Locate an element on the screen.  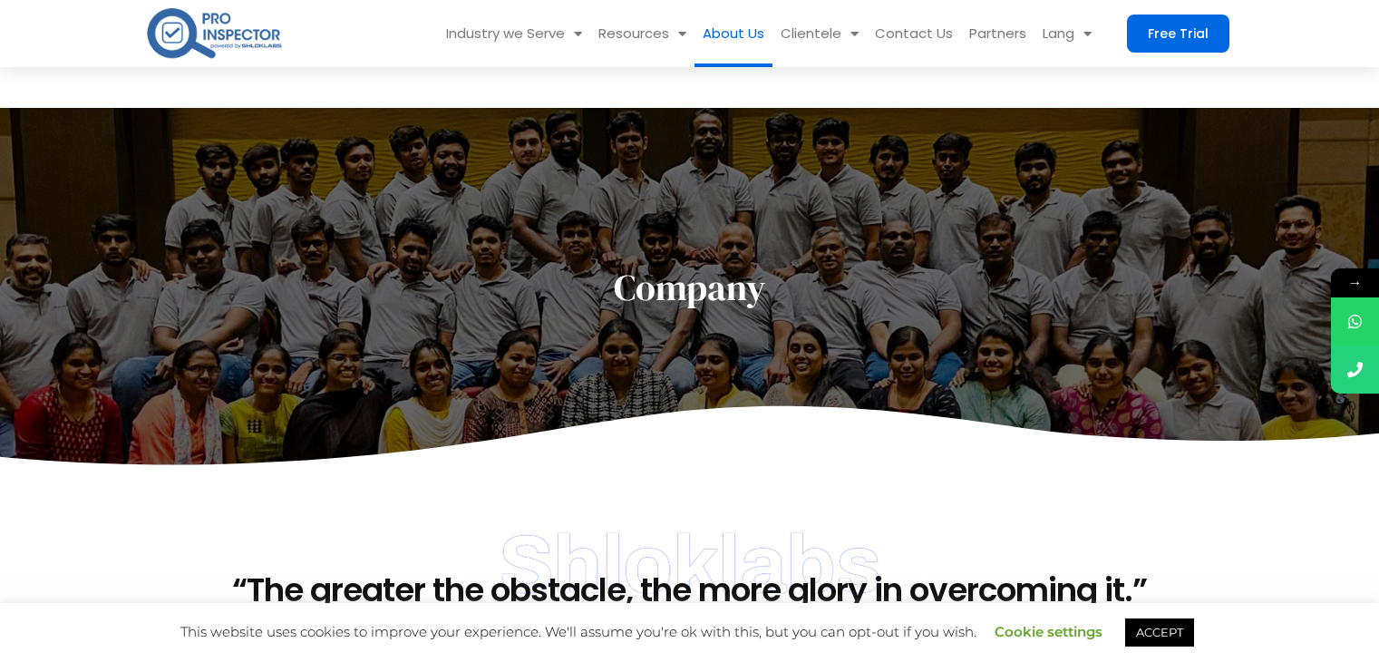
p: Shloklabs is located at coordinates (690, 565).